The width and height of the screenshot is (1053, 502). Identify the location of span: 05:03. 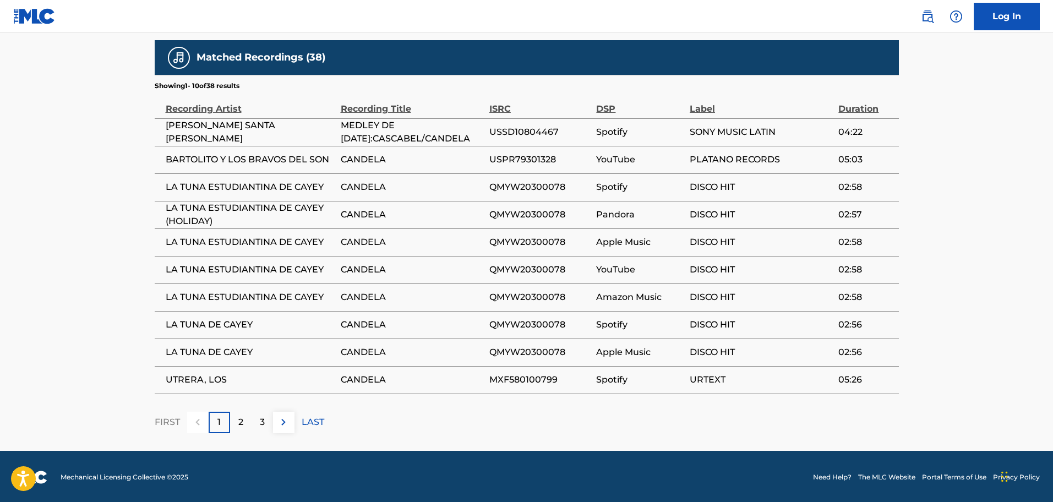
(865, 160).